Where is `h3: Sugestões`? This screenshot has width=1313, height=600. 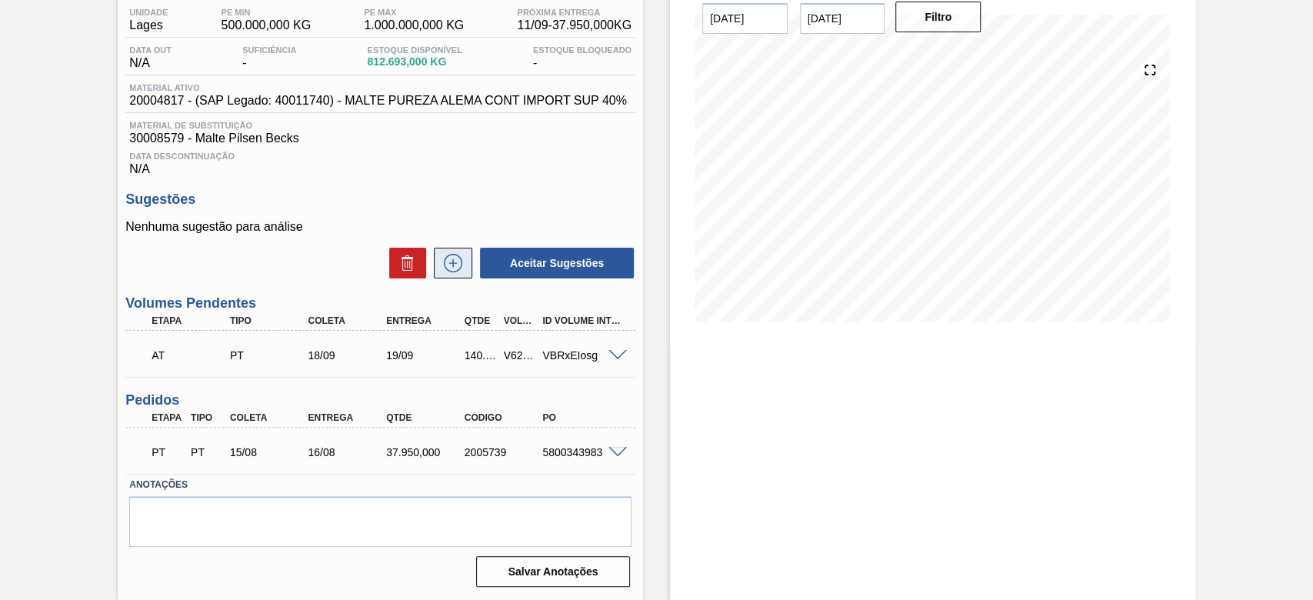 h3: Sugestões is located at coordinates (380, 199).